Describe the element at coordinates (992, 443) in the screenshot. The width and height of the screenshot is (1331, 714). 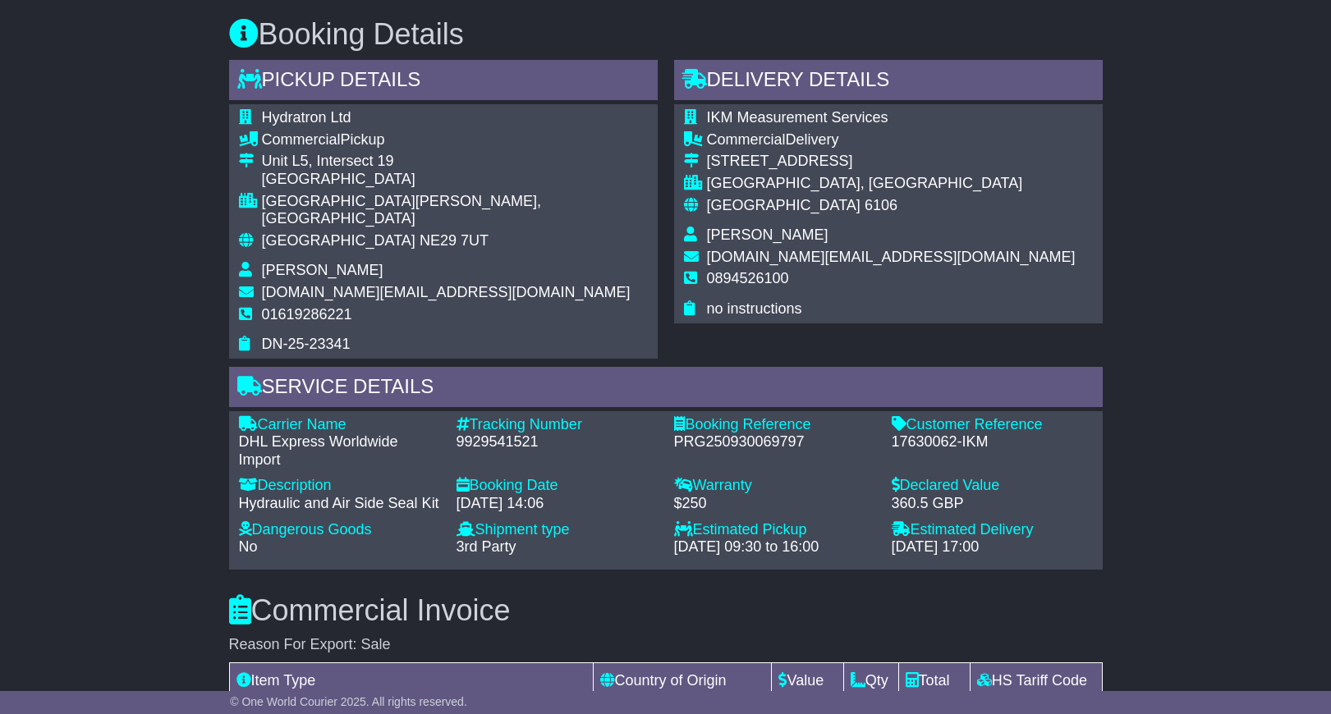
I see `div: 17630062-IKM` at that location.